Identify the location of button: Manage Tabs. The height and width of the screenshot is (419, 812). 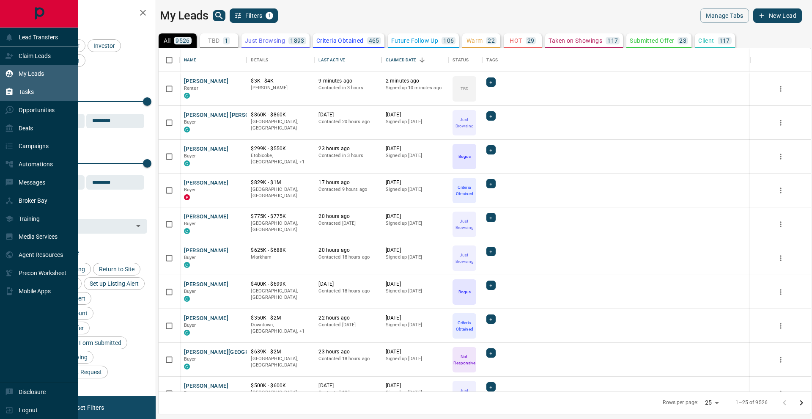
(725, 16).